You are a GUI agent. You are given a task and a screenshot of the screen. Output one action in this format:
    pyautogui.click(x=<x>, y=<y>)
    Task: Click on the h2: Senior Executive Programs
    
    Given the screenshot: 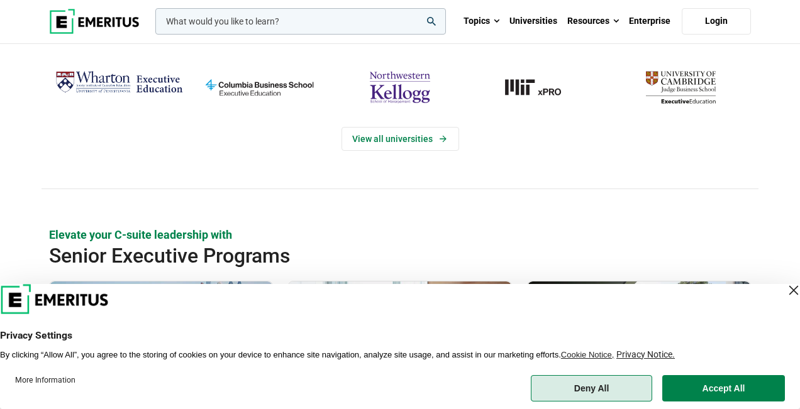 What is the action you would take?
    pyautogui.click(x=365, y=256)
    